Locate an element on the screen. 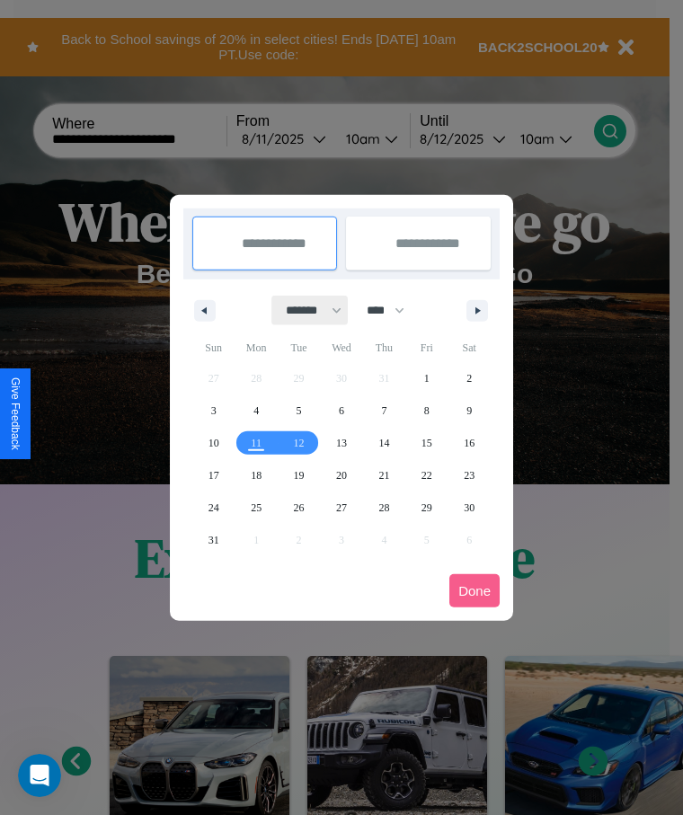  span: Thu is located at coordinates (384, 348).